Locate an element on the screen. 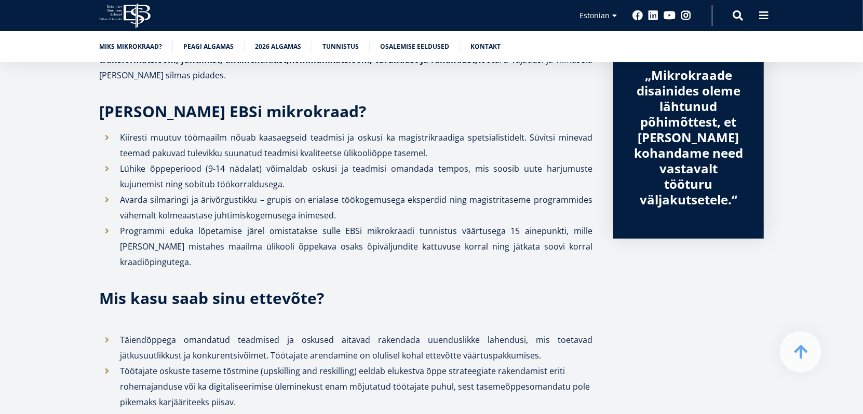  li: Täiendõppega omandatud teadmised ja oskused aitavad rakendada uuenduslikke lahendusi, mis toetava... is located at coordinates (346, 348).